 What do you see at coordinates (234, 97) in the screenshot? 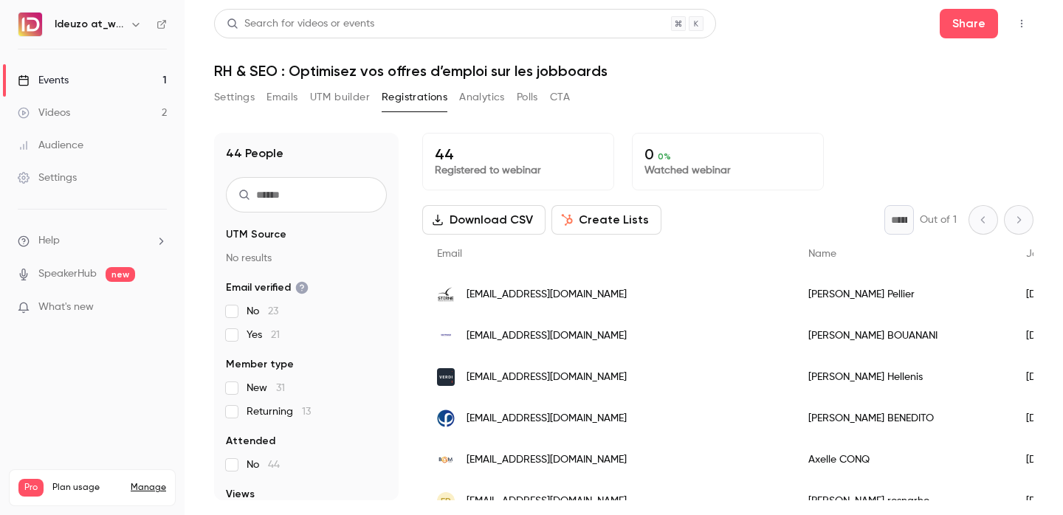
I see `button: Settings` at bounding box center [234, 97].